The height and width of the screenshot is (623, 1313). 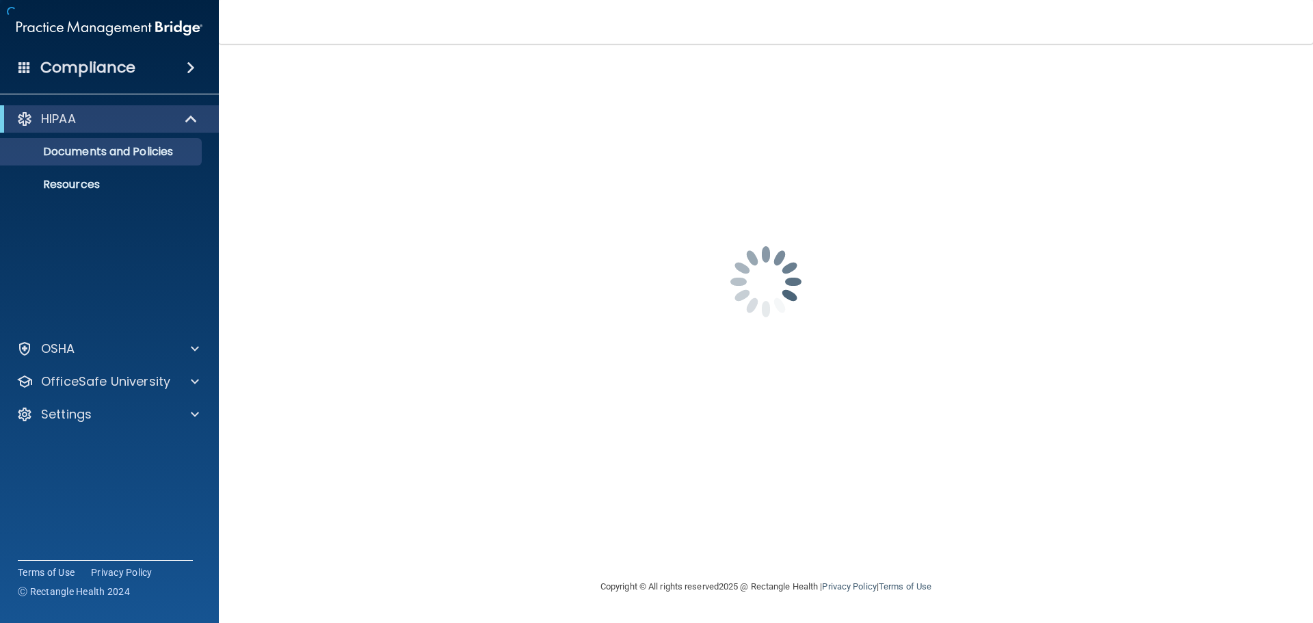 I want to click on h4: Compliance, so click(x=88, y=68).